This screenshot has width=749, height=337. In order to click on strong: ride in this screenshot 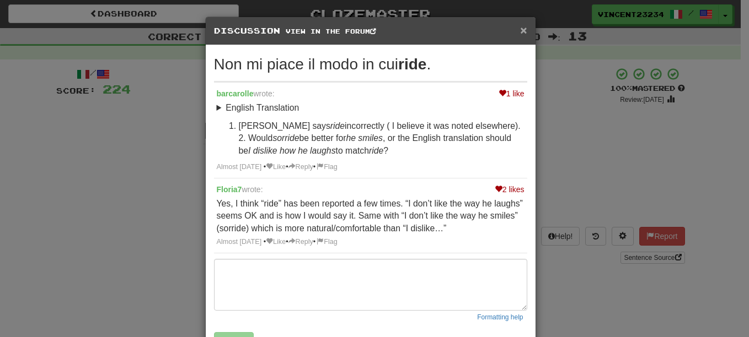, I will do `click(412, 64)`.